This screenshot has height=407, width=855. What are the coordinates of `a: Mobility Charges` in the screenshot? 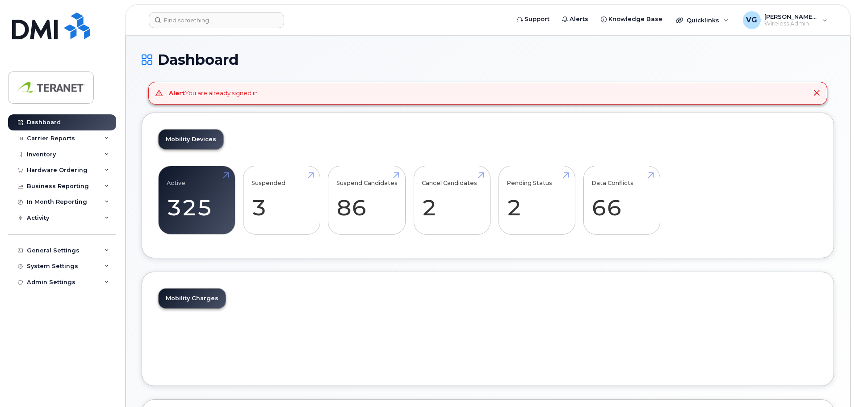 It's located at (192, 299).